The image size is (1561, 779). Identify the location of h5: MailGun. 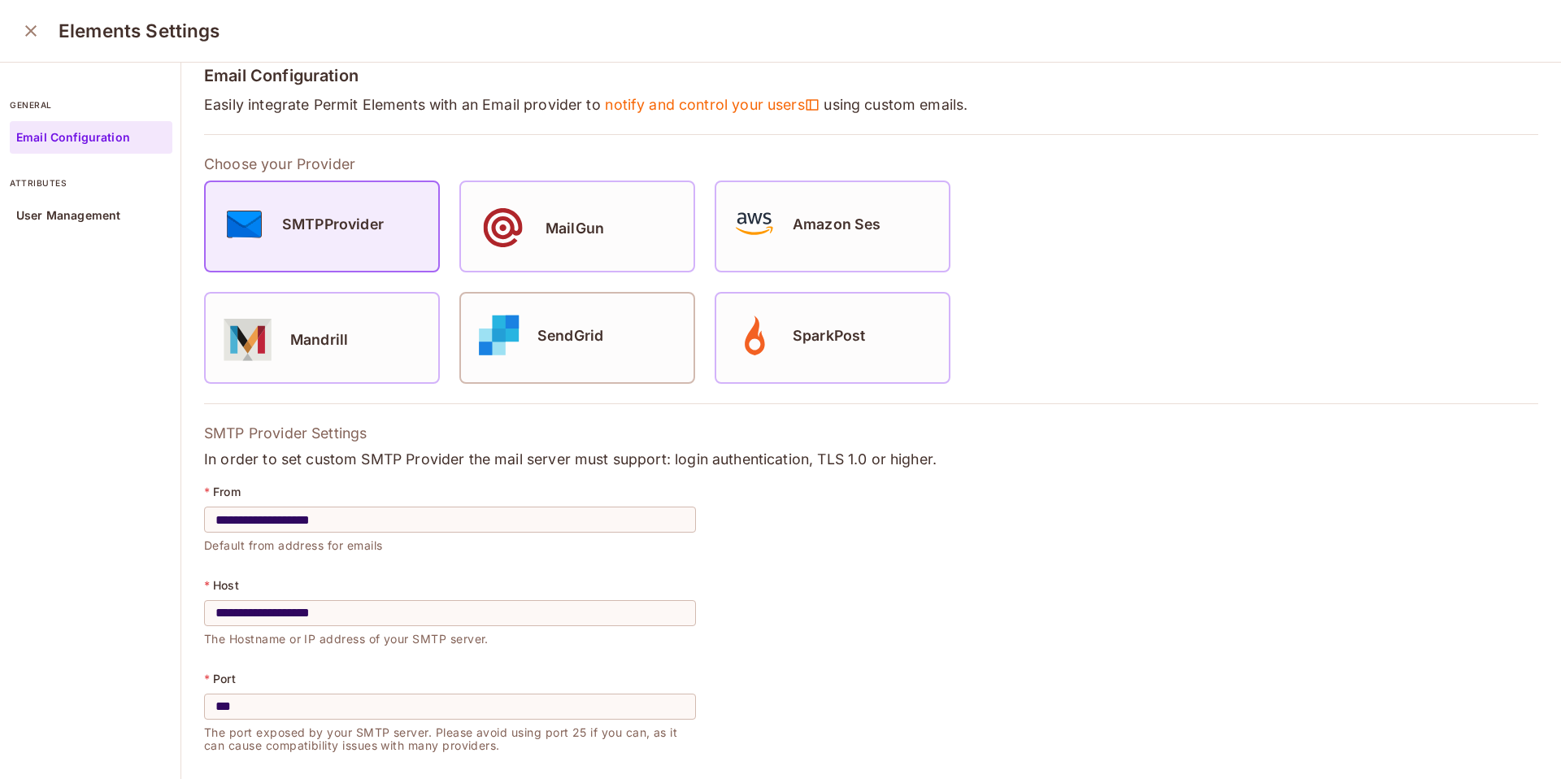
(575, 228).